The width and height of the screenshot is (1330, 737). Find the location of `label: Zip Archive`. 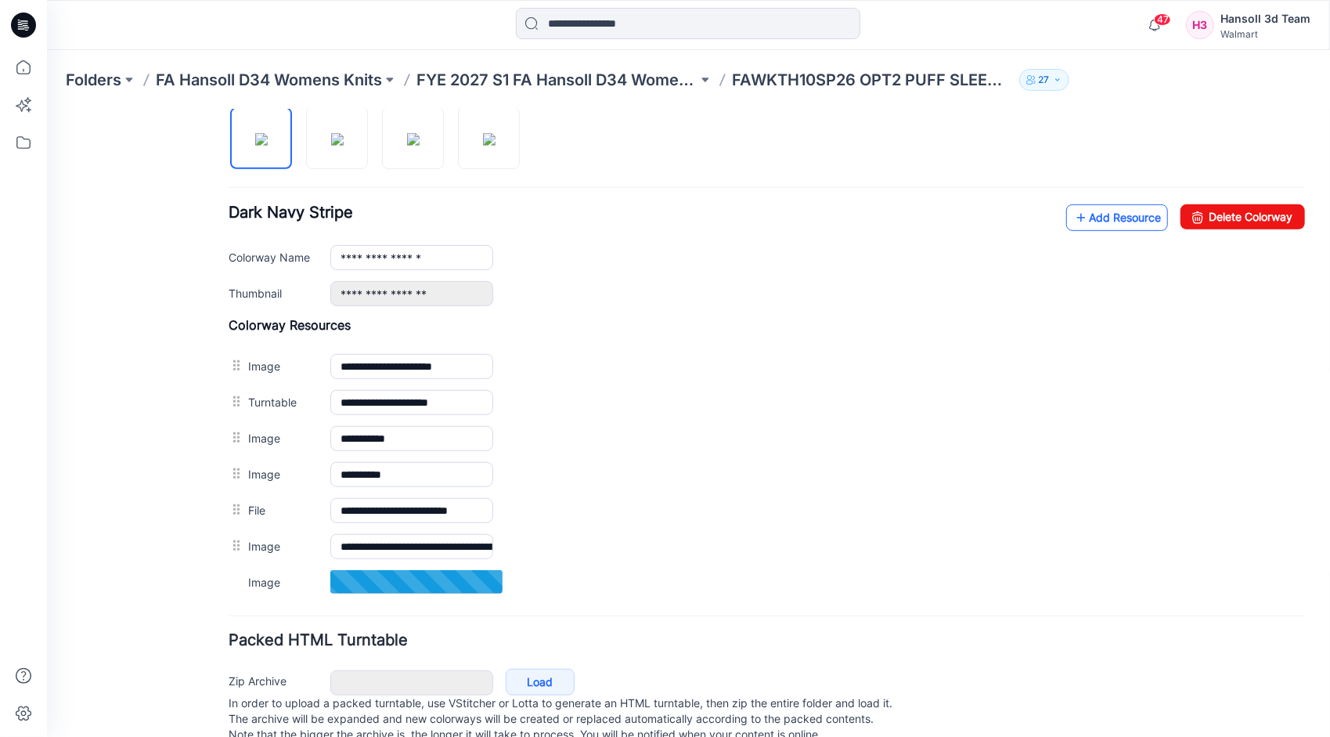

label: Zip Archive is located at coordinates (225, 571).